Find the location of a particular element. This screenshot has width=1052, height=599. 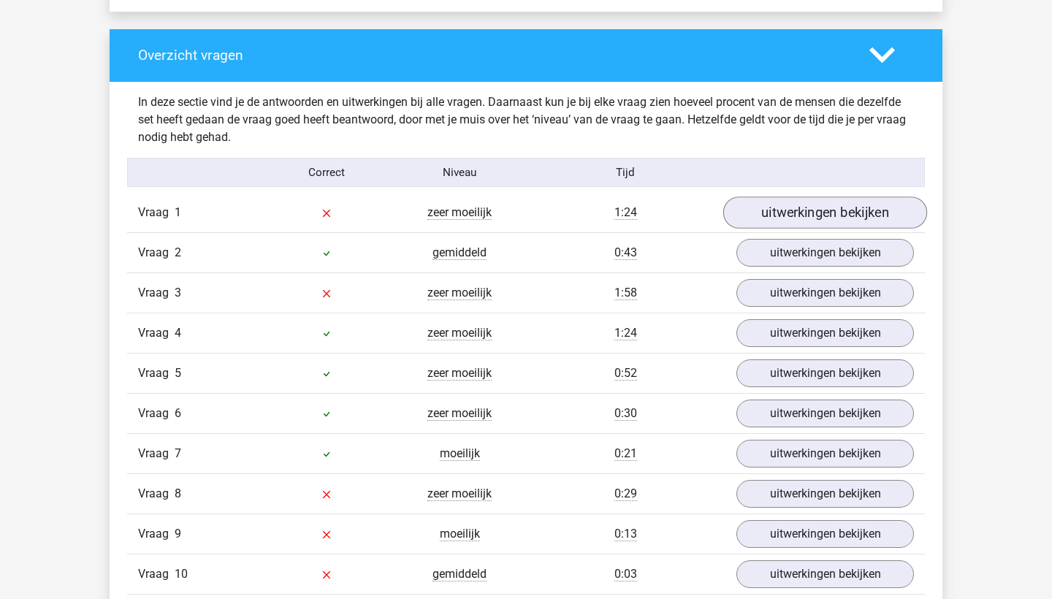

span: 1:58 is located at coordinates (625, 293).